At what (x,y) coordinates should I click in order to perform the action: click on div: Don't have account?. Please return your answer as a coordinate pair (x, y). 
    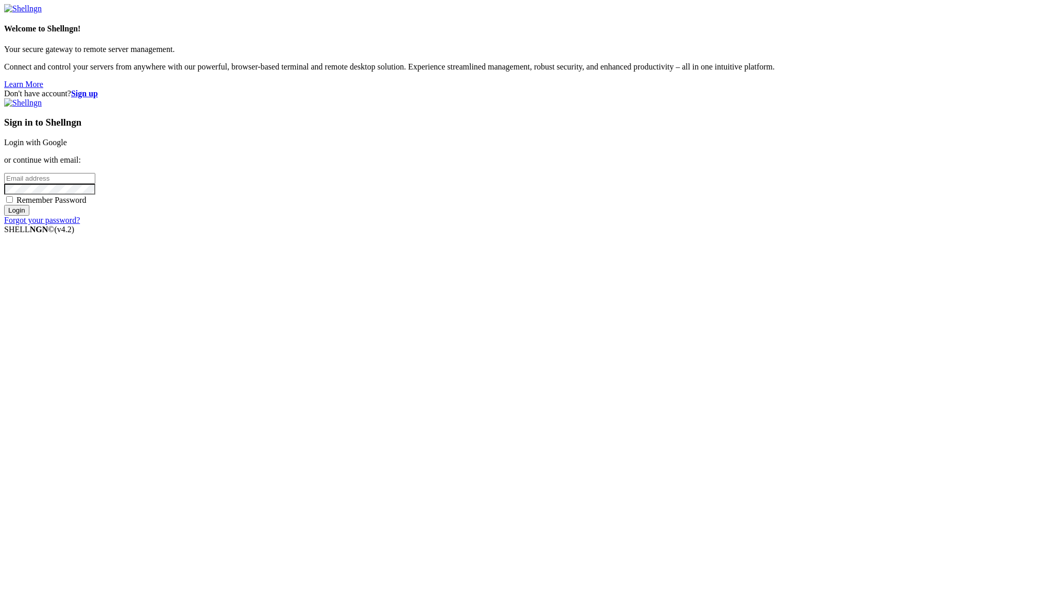
    Looking at the image, I should click on (529, 94).